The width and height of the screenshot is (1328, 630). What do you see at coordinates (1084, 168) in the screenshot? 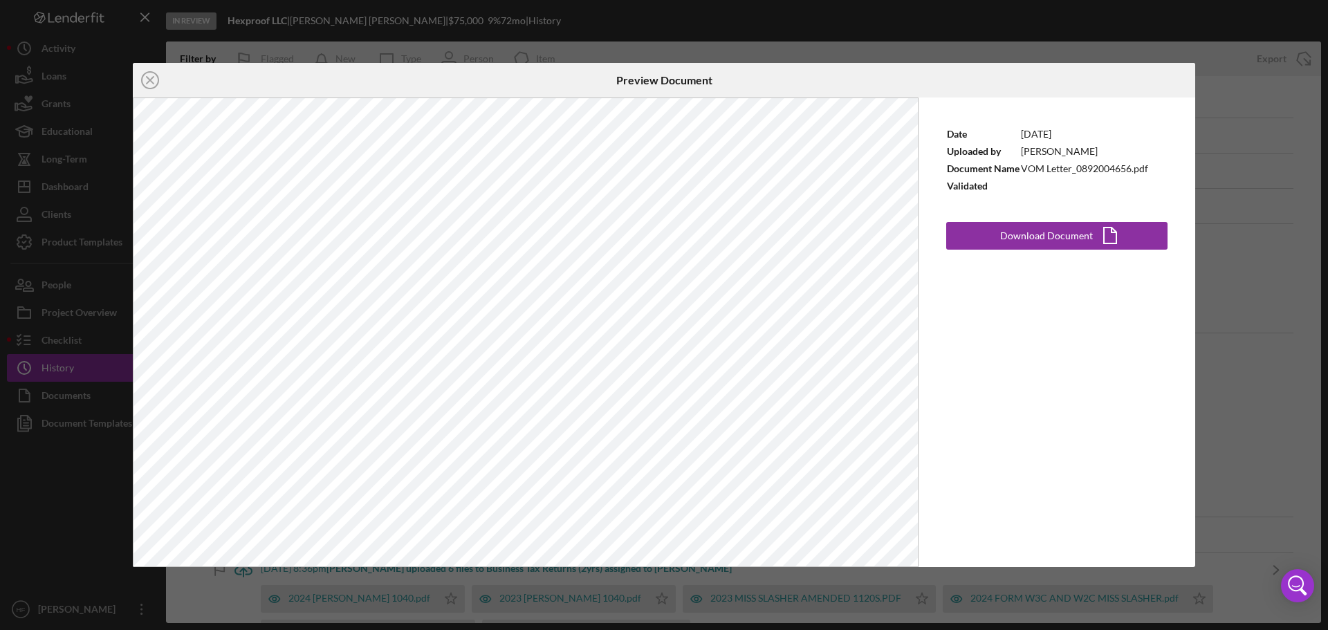
I see `td: VOM Letter_0892004656.pdf` at bounding box center [1084, 168].